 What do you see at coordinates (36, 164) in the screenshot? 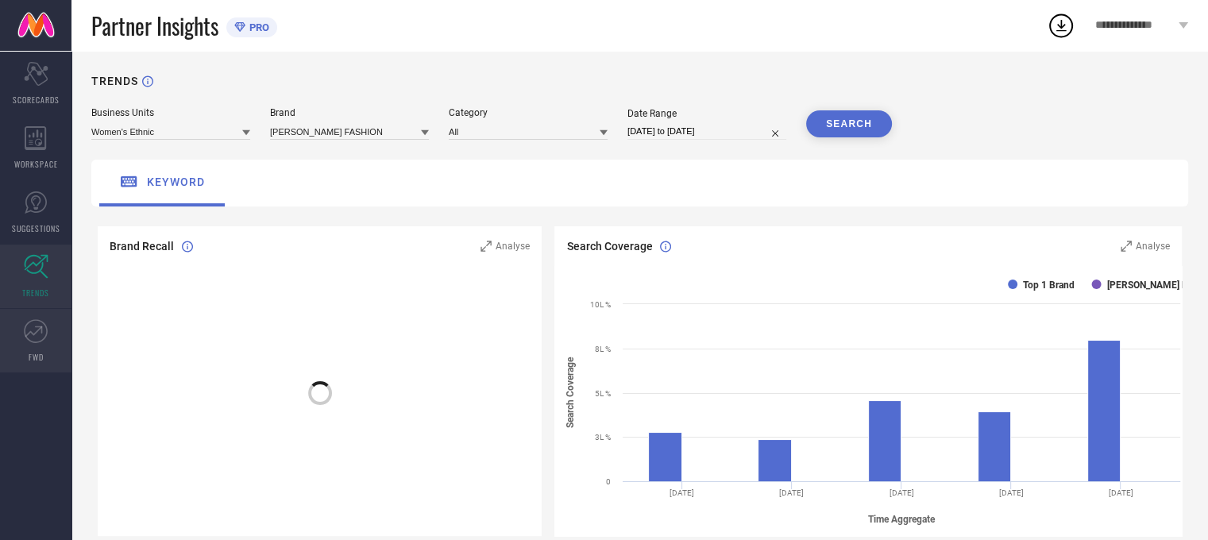
I see `span: WORKSPACE` at bounding box center [36, 164].